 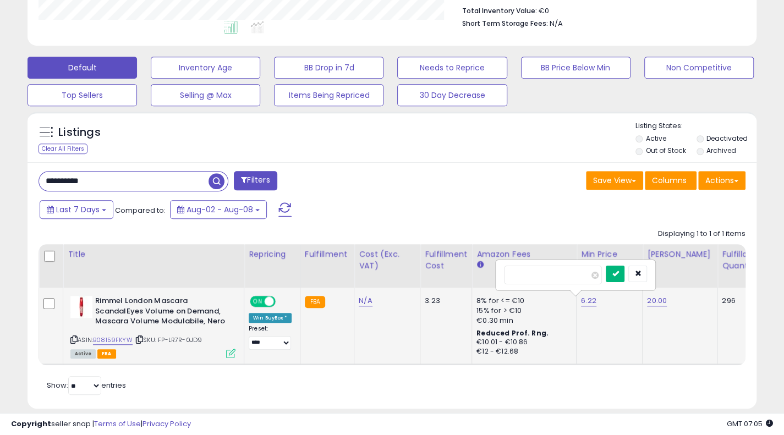 I want to click on button: 30 Day Decrease, so click(x=452, y=95).